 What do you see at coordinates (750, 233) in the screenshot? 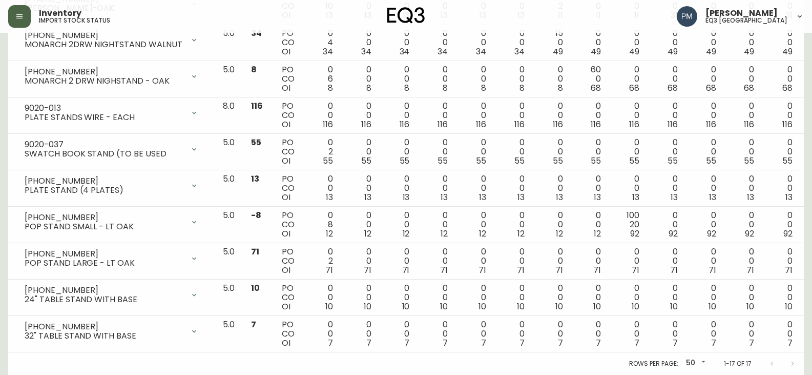
I see `span: 92` at bounding box center [750, 233].